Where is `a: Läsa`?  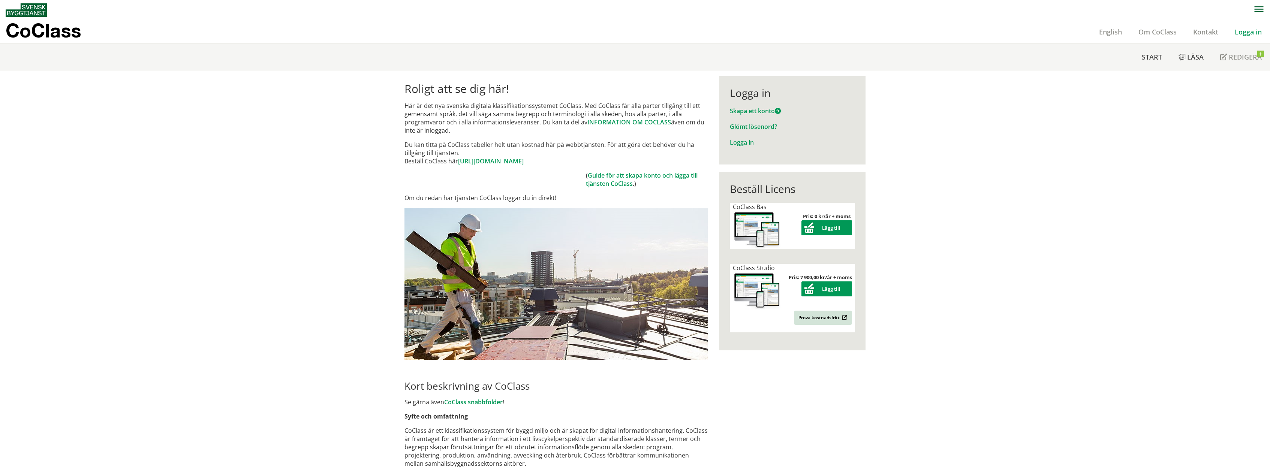
a: Läsa is located at coordinates (1191, 57).